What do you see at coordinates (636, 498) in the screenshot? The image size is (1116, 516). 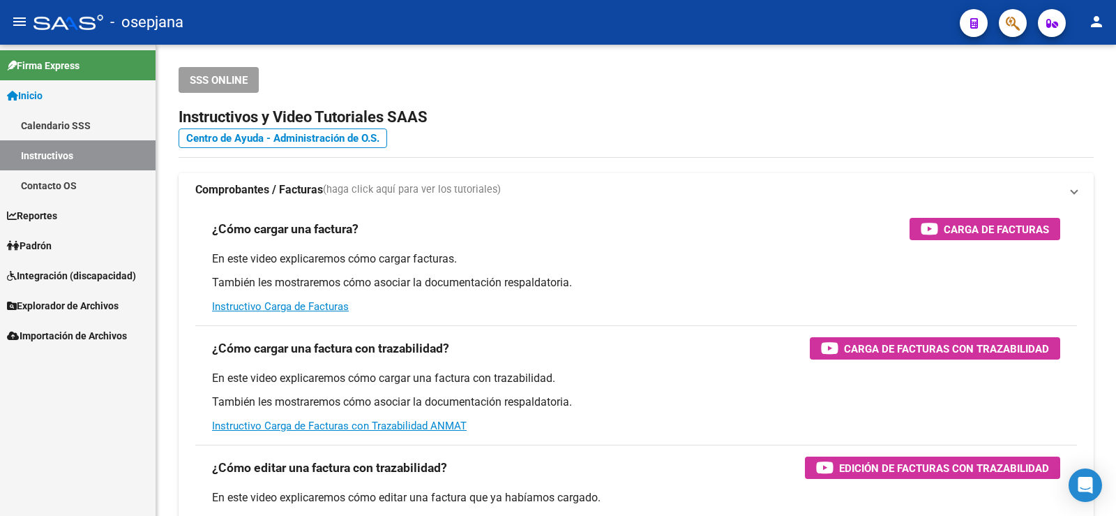 I see `p: En este video explicaremos cómo editar una factura que ya habíamos cargado.` at bounding box center [636, 498].